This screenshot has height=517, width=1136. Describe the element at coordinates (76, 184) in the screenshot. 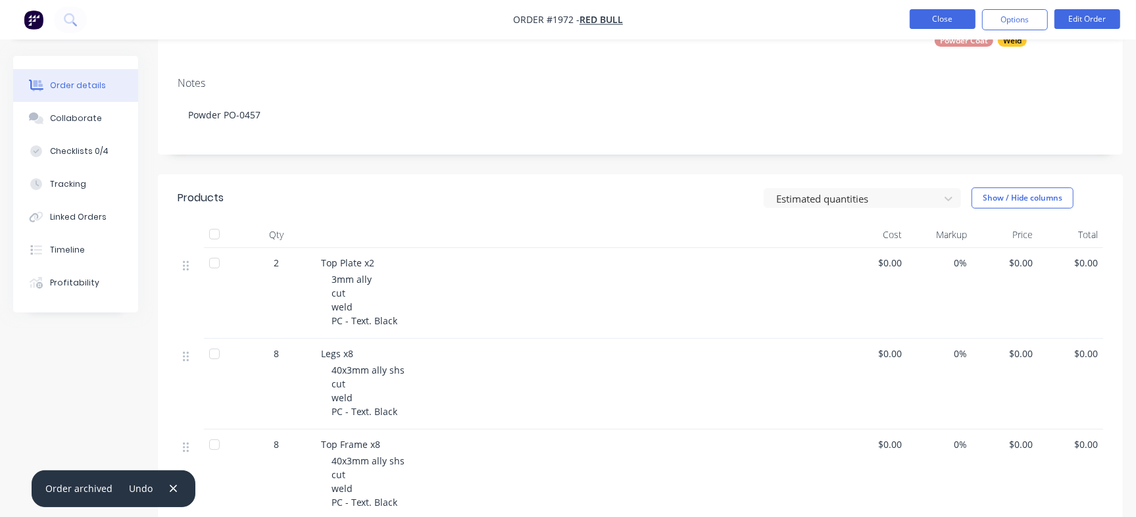

I see `button: Tracking` at that location.